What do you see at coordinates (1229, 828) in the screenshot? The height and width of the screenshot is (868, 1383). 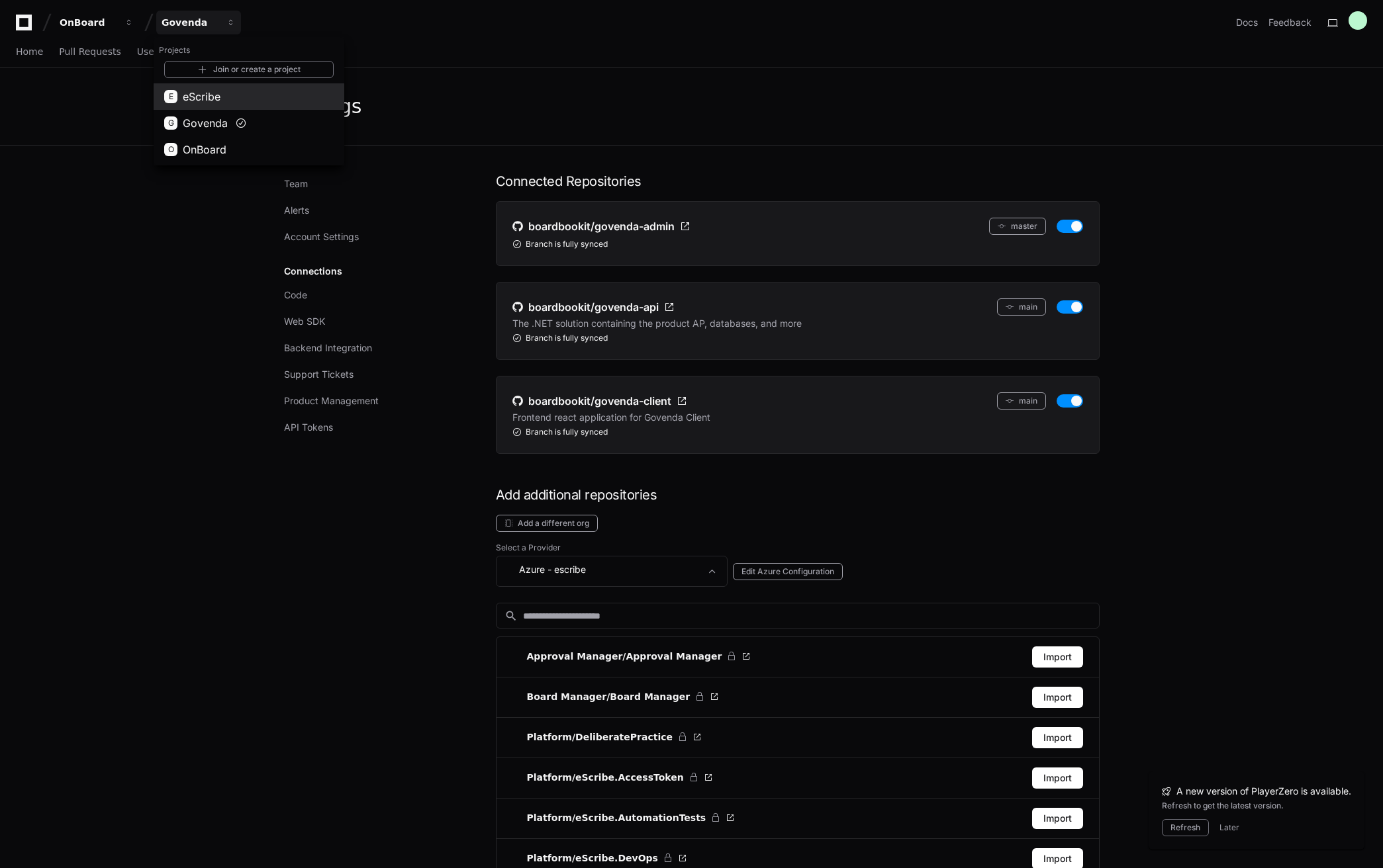 I see `button: Later` at bounding box center [1229, 828].